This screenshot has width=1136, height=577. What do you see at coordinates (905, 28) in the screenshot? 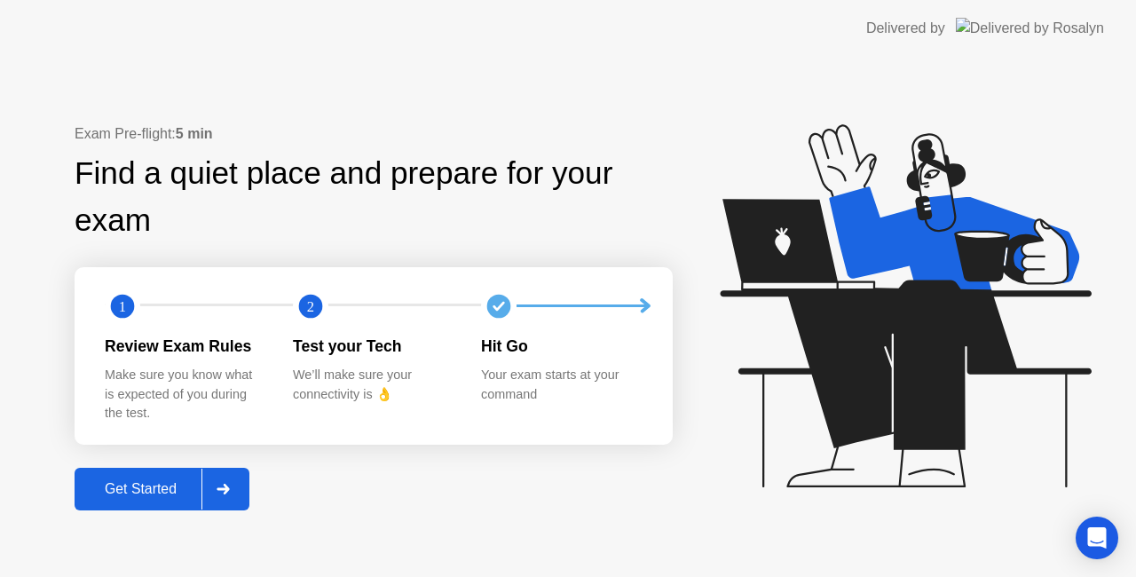
I see `div: Delivered by` at bounding box center [905, 28].